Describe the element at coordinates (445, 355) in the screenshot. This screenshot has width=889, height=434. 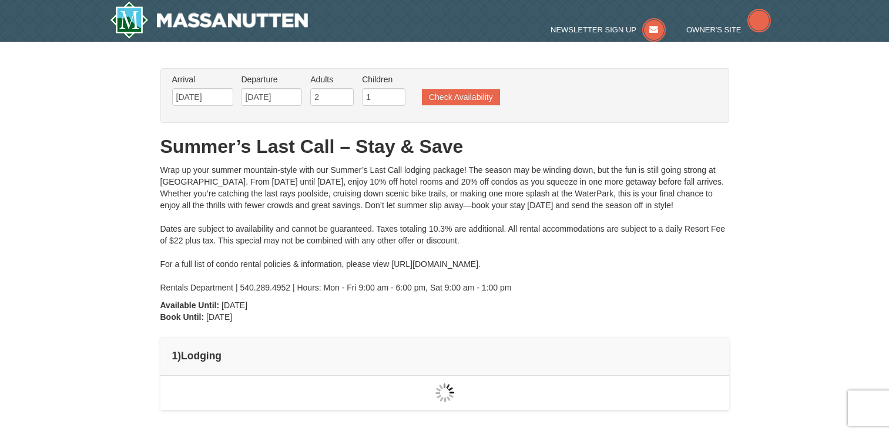
I see `h4: 1 Lodging` at that location.